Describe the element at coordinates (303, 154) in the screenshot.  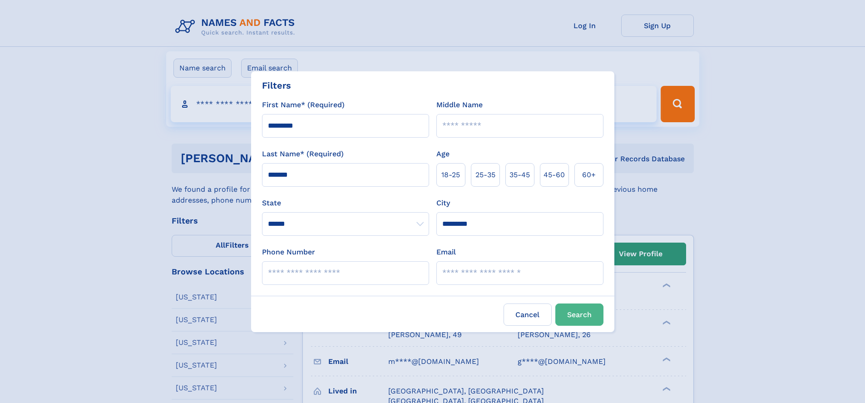
I see `label: Last Name* (Required)` at that location.